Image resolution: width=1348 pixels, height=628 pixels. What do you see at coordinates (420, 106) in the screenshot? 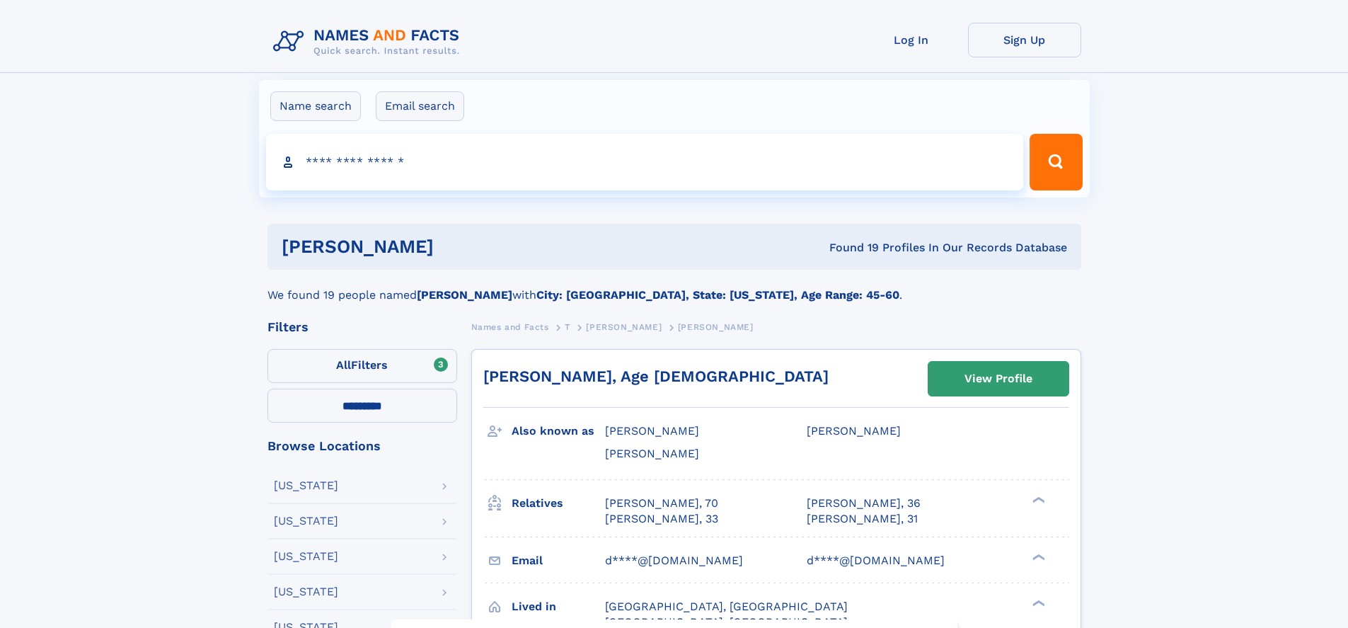
I see `label: Email search` at bounding box center [420, 106].